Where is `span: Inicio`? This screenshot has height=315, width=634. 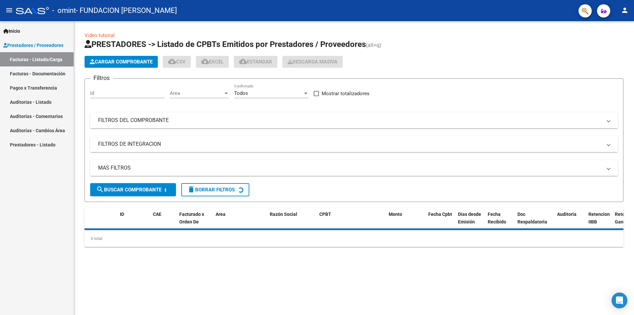 span: Inicio is located at coordinates (12, 31).